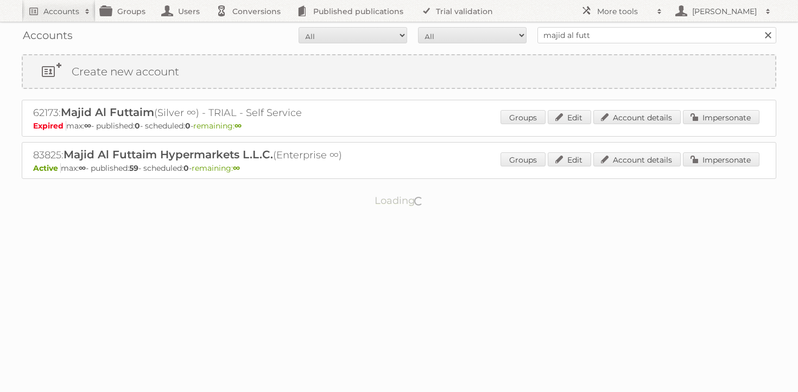 The height and width of the screenshot is (392, 798). What do you see at coordinates (61, 11) in the screenshot?
I see `h2: Accounts` at bounding box center [61, 11].